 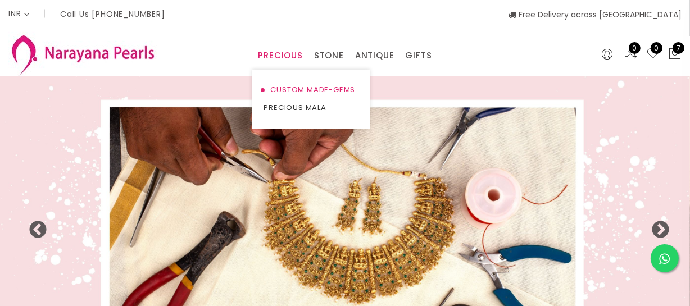 What do you see at coordinates (311, 90) in the screenshot?
I see `a: CUSTOM MADE-GEMS` at bounding box center [311, 90].